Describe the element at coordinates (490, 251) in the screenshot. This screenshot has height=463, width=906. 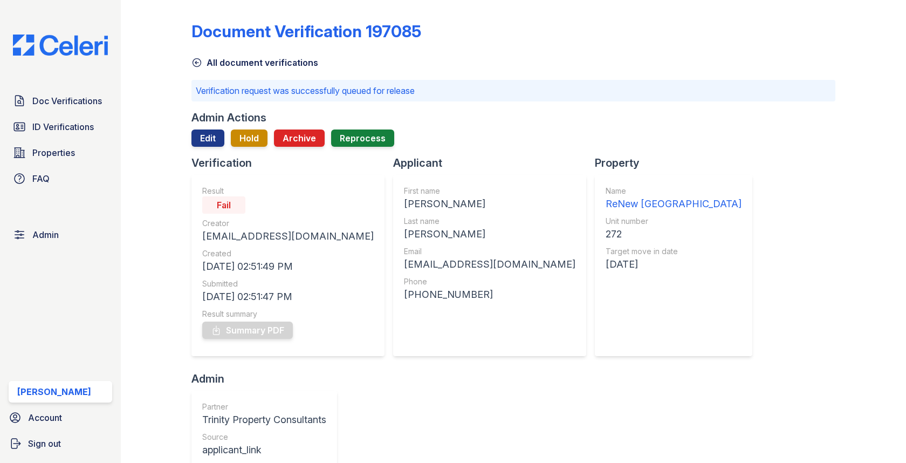
I see `div: Email` at that location.